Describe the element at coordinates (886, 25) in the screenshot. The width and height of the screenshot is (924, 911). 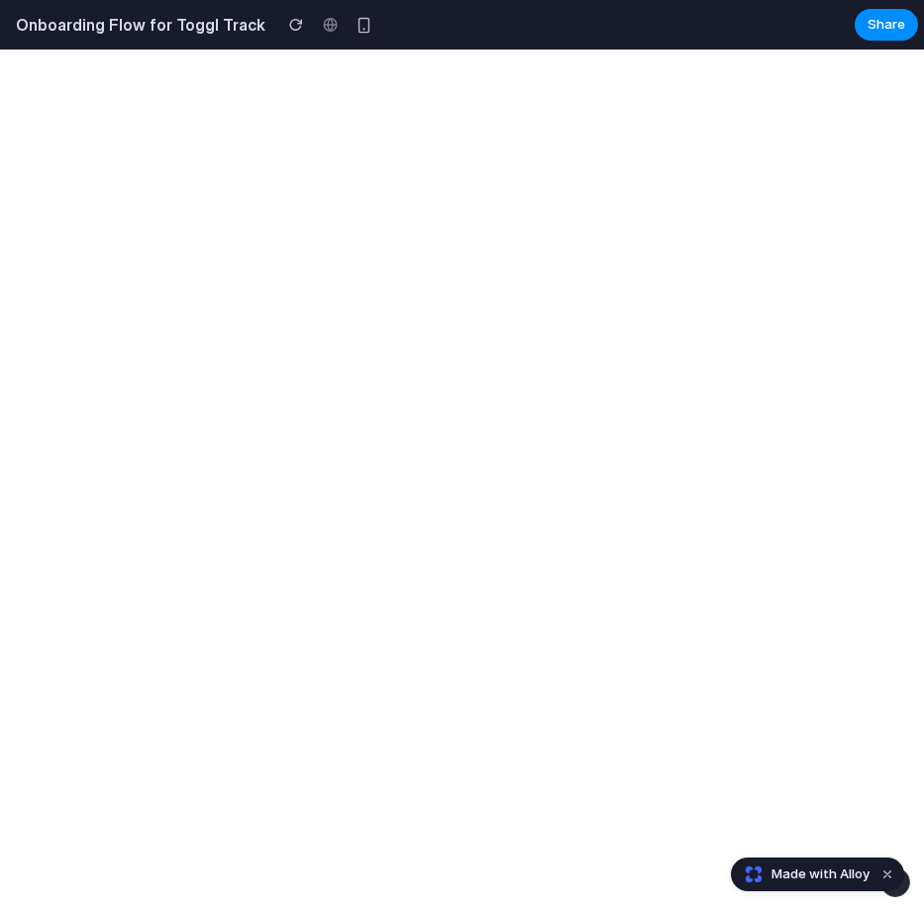
I see `span: Share` at that location.